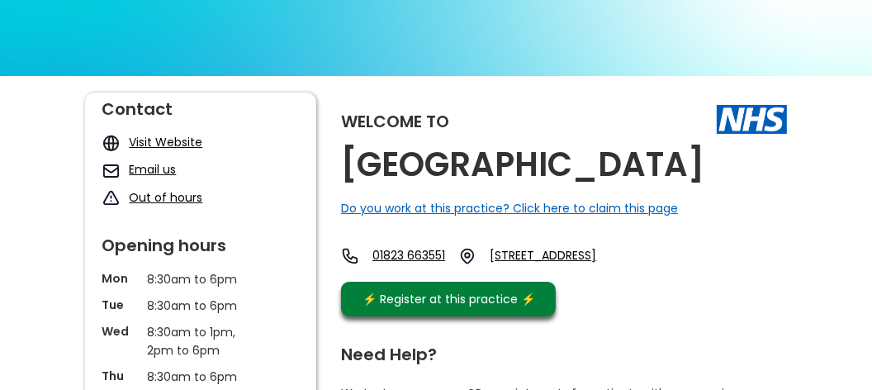  I want to click on a: 01823 663551, so click(409, 256).